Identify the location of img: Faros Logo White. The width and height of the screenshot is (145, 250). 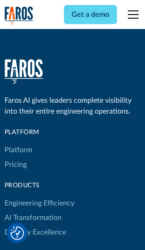
(24, 71).